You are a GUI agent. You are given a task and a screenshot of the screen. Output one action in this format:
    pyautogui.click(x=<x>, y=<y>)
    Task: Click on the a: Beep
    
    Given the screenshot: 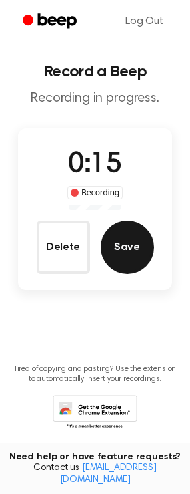 What is the action you would take?
    pyautogui.click(x=51, y=21)
    